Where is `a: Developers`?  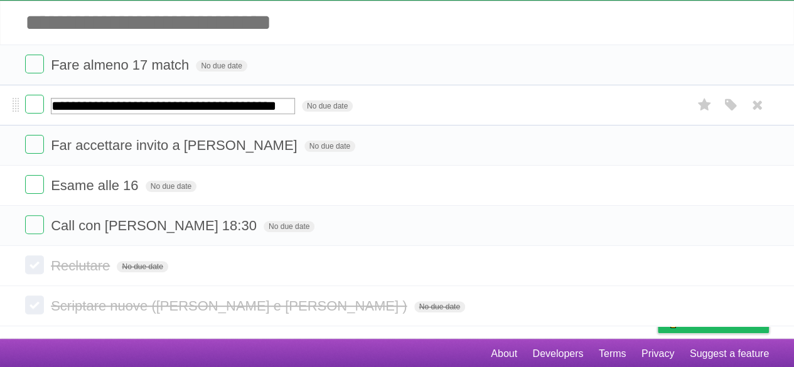
a: Developers is located at coordinates (558, 354).